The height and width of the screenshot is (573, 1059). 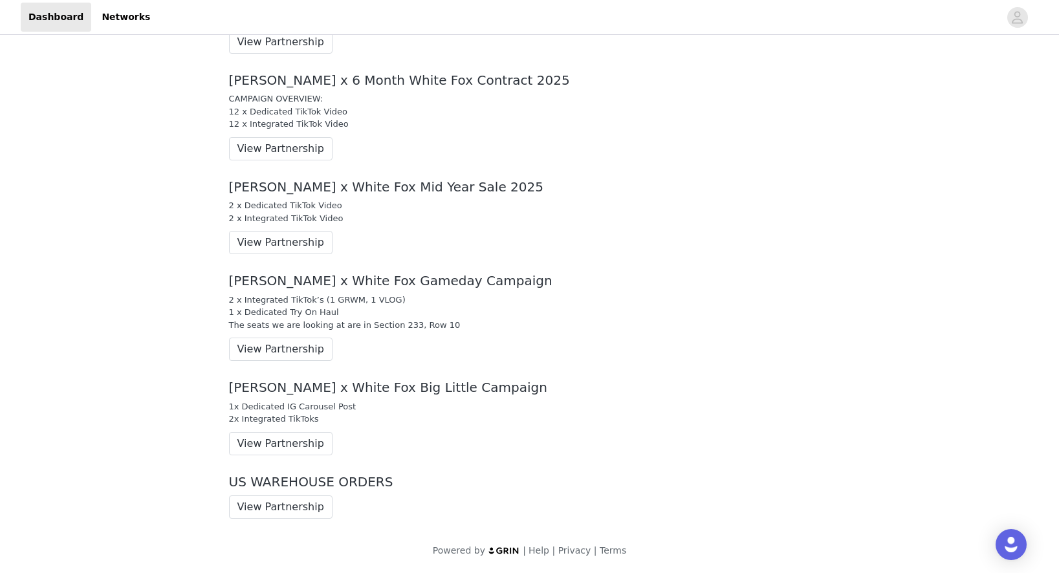 What do you see at coordinates (530, 312) in the screenshot?
I see `div: 2 x Integrated TikTok’s (1 GRWM, 1 VLOG) 1 x Dedicated Try On Haul The seats we are looking at ar...` at bounding box center [530, 312].